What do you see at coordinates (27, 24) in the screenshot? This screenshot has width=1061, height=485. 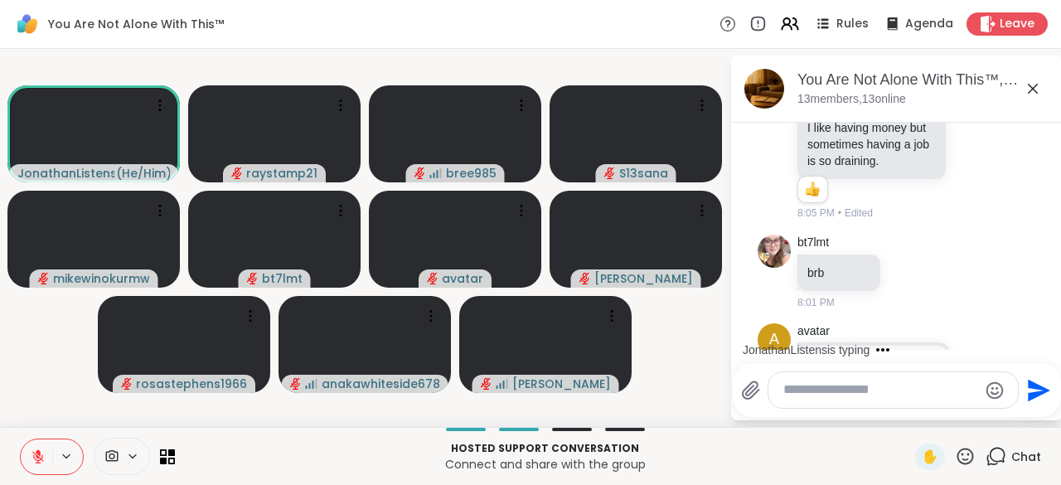 I see `img: ShareWell Logomark` at bounding box center [27, 24].